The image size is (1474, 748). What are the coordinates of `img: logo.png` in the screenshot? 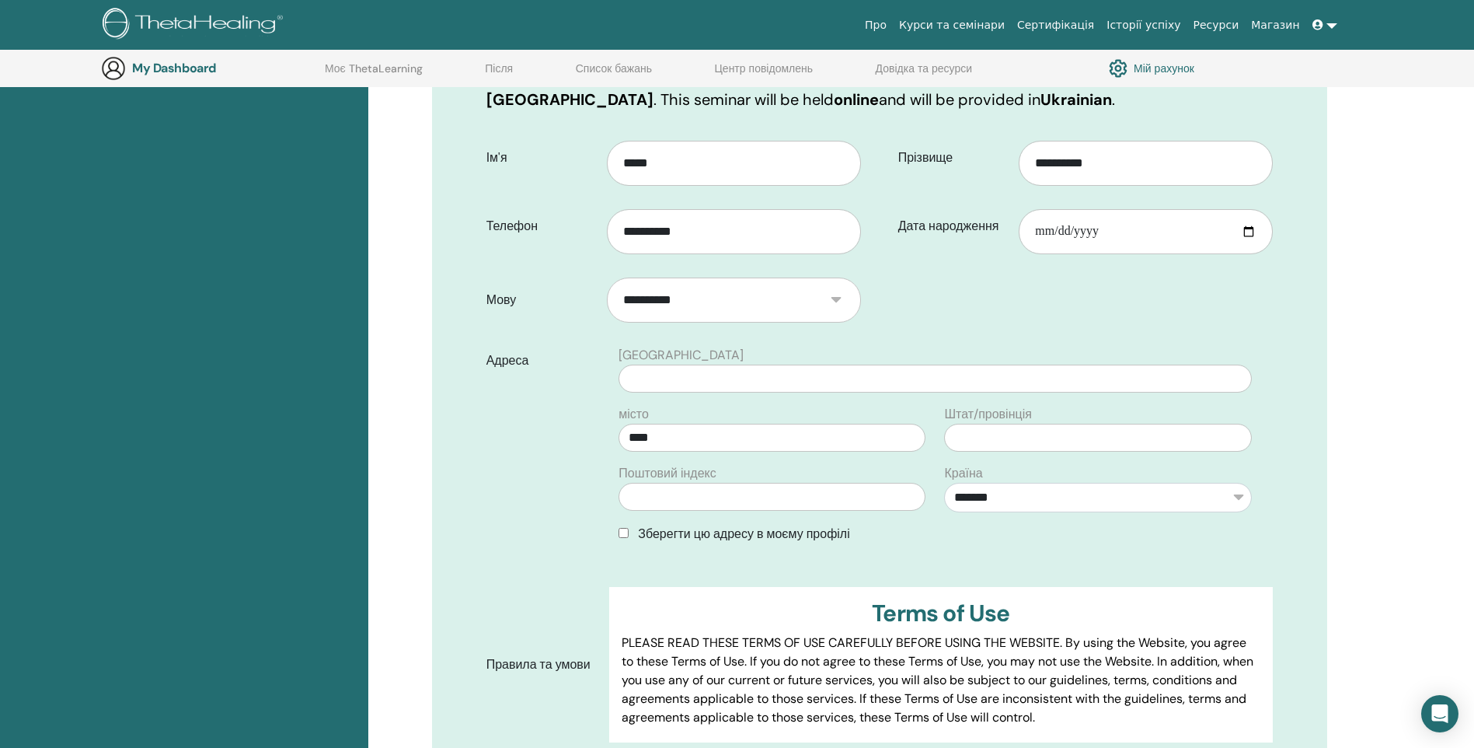 It's located at (195, 25).